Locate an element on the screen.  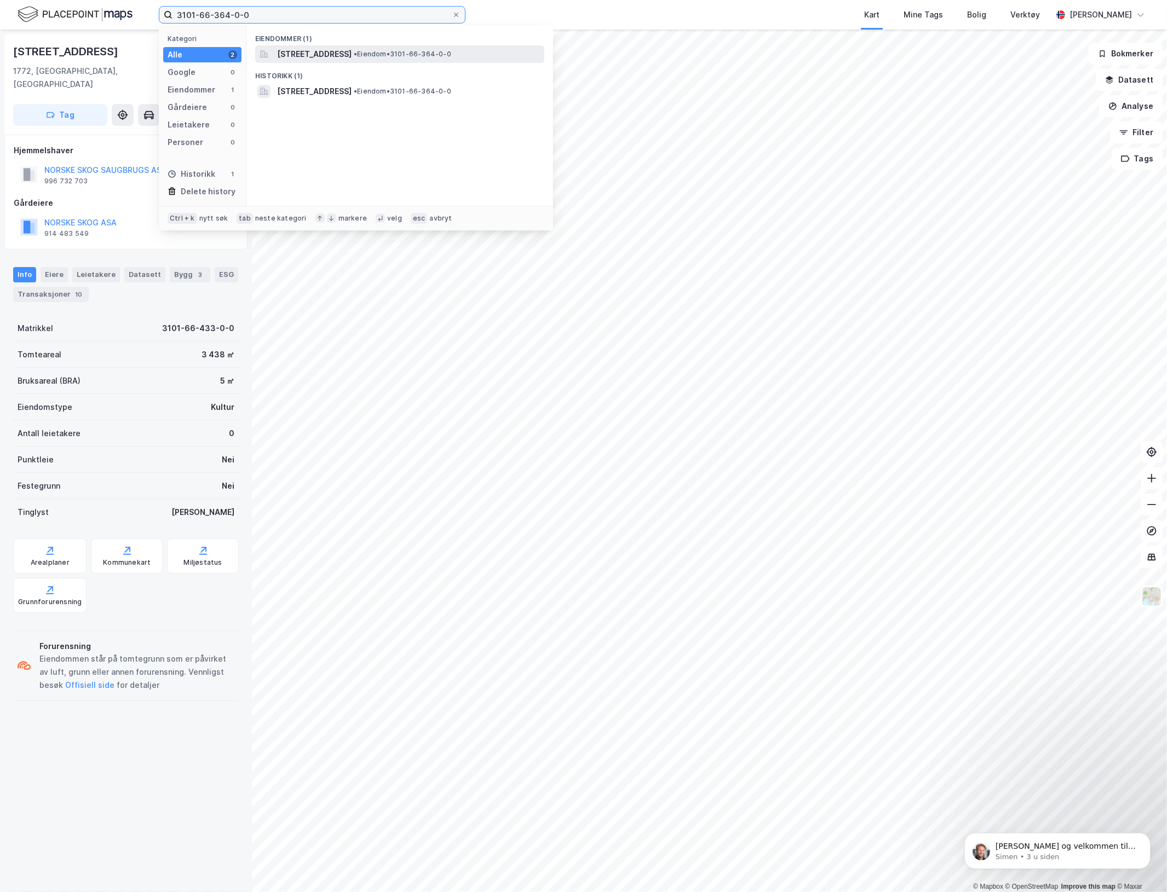
div: 3101-66-433-0-0 is located at coordinates (198, 328).